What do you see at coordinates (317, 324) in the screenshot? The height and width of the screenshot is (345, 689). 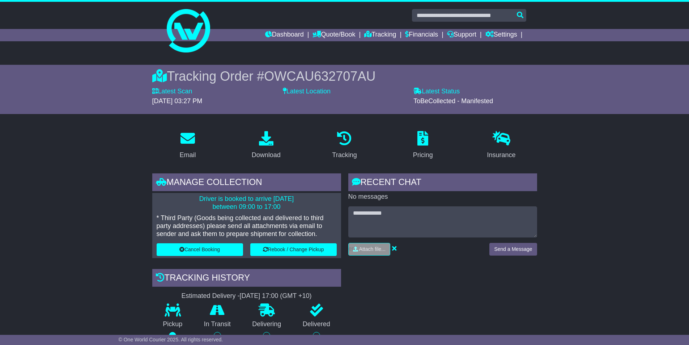 I see `p: Delivered` at bounding box center [317, 324].